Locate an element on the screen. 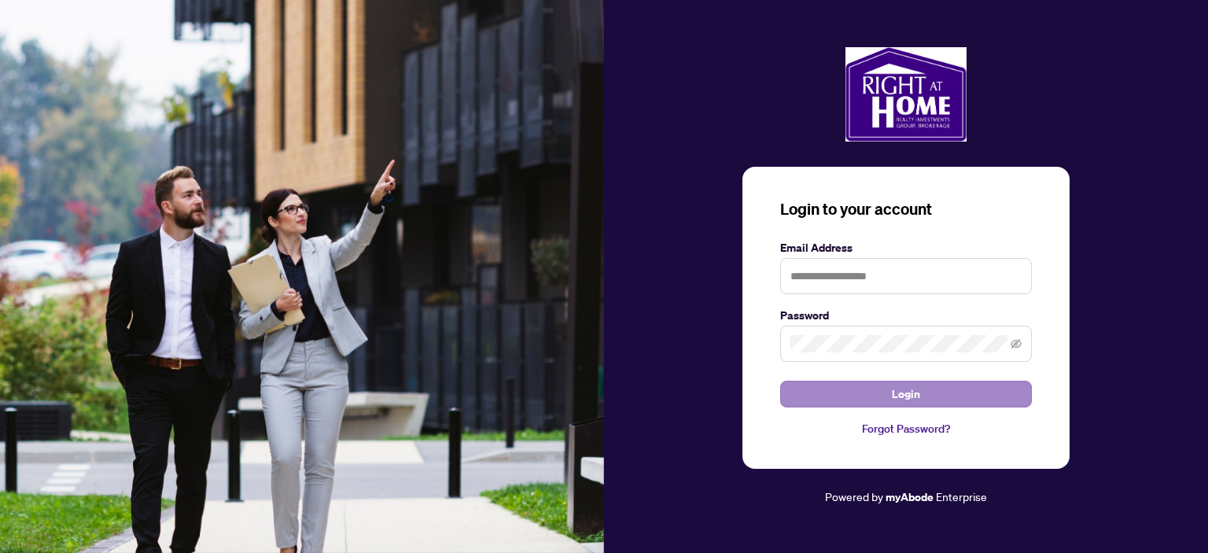  img: ma-logo is located at coordinates (906, 94).